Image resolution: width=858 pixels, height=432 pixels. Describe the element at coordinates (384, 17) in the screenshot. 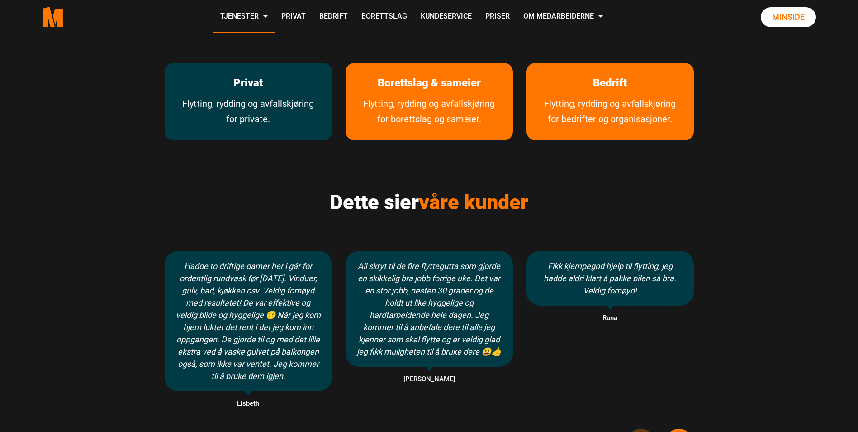

I see `a: Borettslag` at that location.